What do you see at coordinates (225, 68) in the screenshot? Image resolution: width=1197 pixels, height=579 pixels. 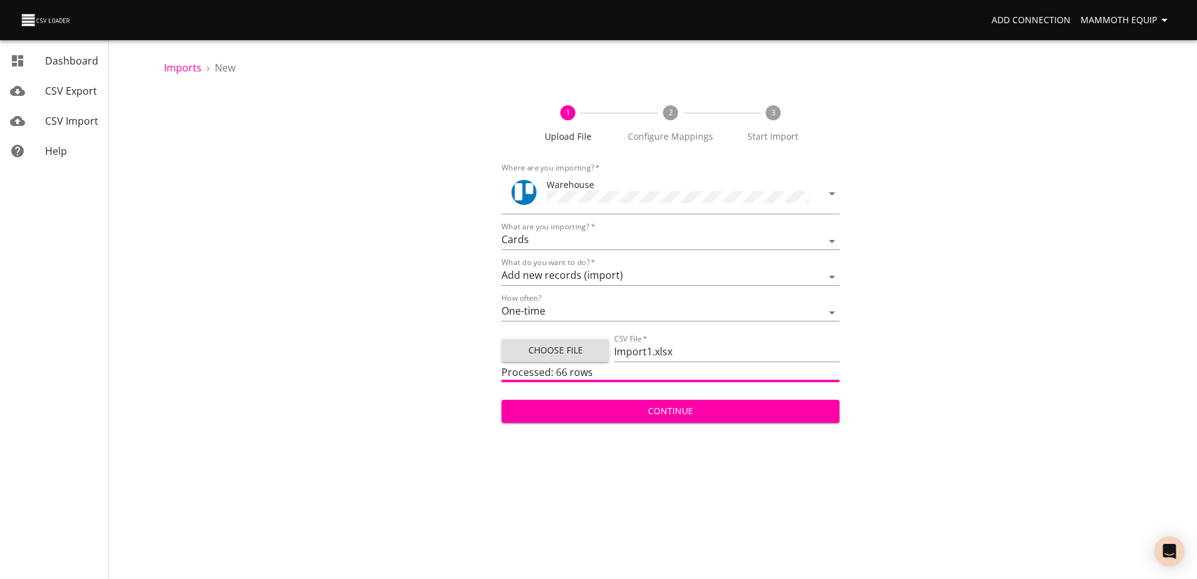 I see `span: New` at bounding box center [225, 68].